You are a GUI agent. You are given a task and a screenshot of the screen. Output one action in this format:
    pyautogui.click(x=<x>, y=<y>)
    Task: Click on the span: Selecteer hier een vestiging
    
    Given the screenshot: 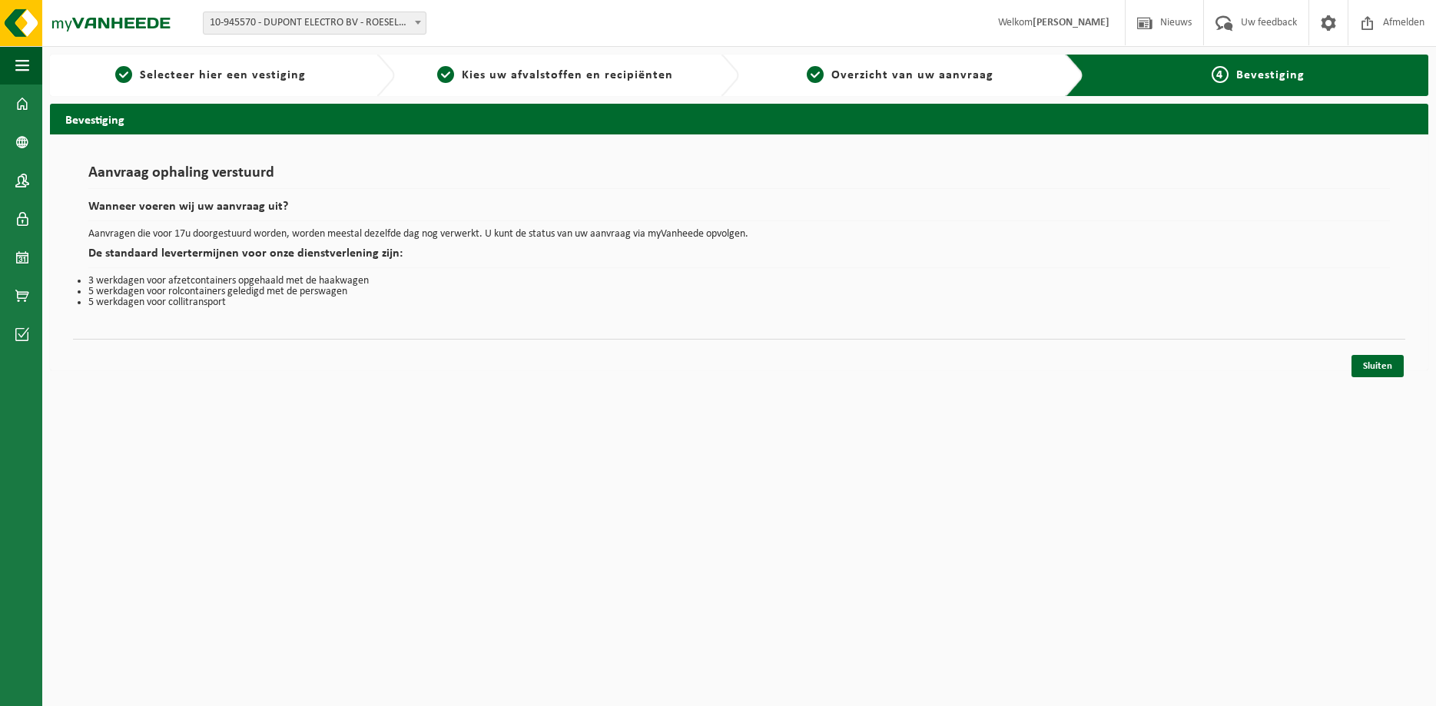 What is the action you would take?
    pyautogui.click(x=223, y=75)
    